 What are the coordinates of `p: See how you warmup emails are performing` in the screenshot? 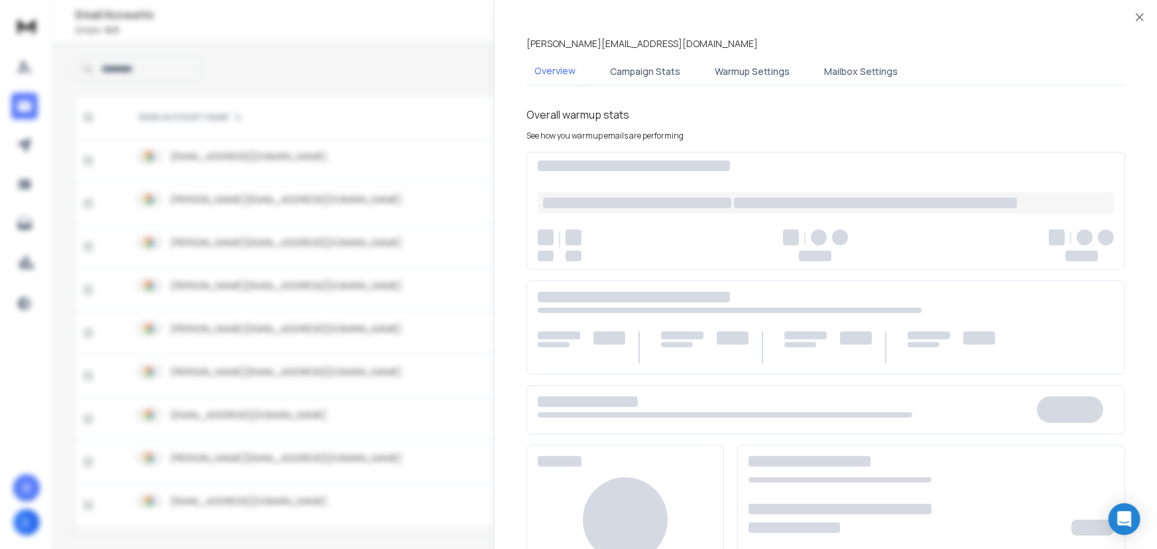 It's located at (605, 136).